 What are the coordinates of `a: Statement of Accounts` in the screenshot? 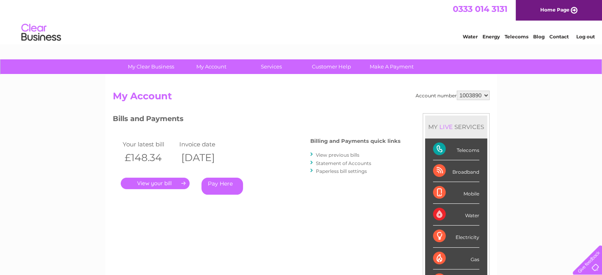 It's located at (344, 163).